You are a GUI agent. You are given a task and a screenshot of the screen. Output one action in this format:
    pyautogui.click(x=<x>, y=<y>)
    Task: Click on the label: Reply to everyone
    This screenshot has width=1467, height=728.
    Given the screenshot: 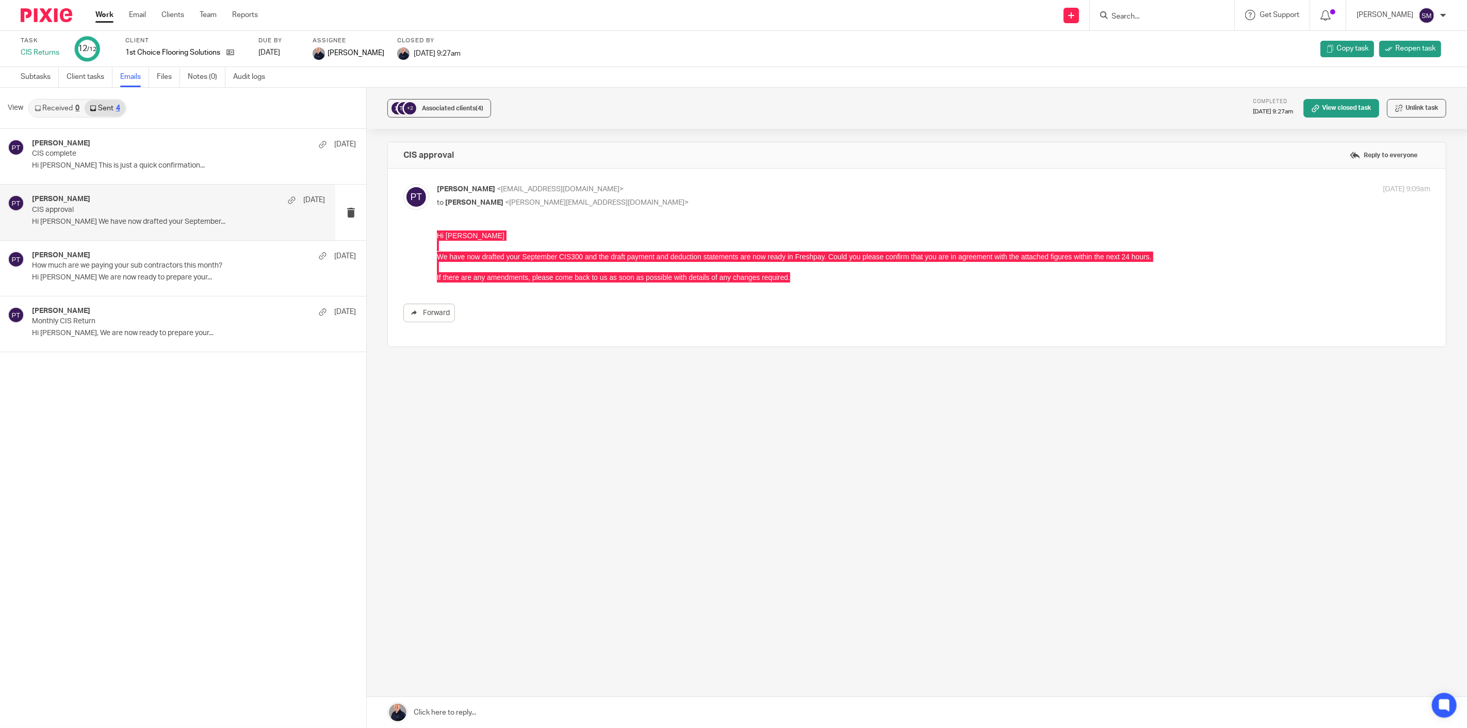 What is the action you would take?
    pyautogui.click(x=1383, y=155)
    